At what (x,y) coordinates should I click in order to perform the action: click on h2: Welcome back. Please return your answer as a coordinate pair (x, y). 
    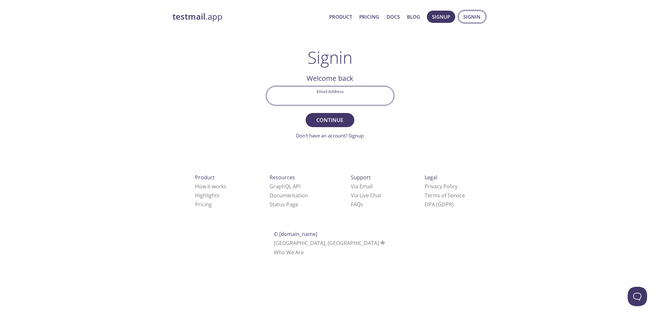
    Looking at the image, I should click on (330, 78).